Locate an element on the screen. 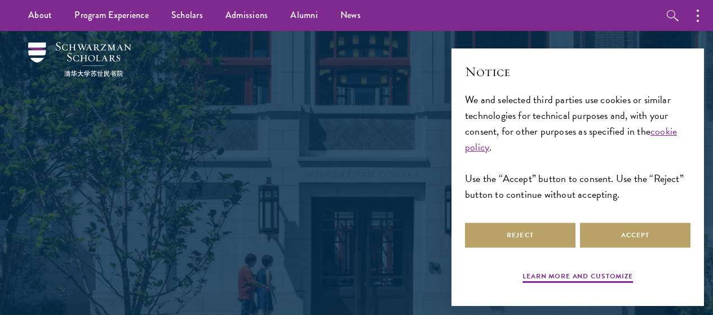  button: Reject is located at coordinates (520, 235).